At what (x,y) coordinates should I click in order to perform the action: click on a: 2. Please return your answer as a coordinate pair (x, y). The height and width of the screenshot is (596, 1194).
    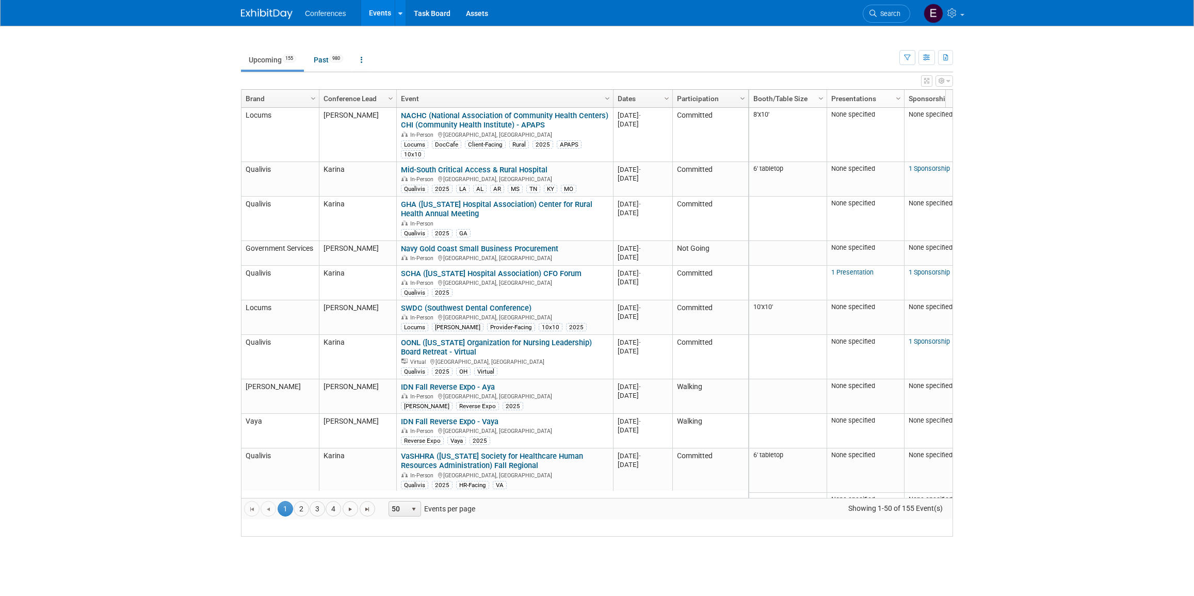
    Looking at the image, I should click on (301, 509).